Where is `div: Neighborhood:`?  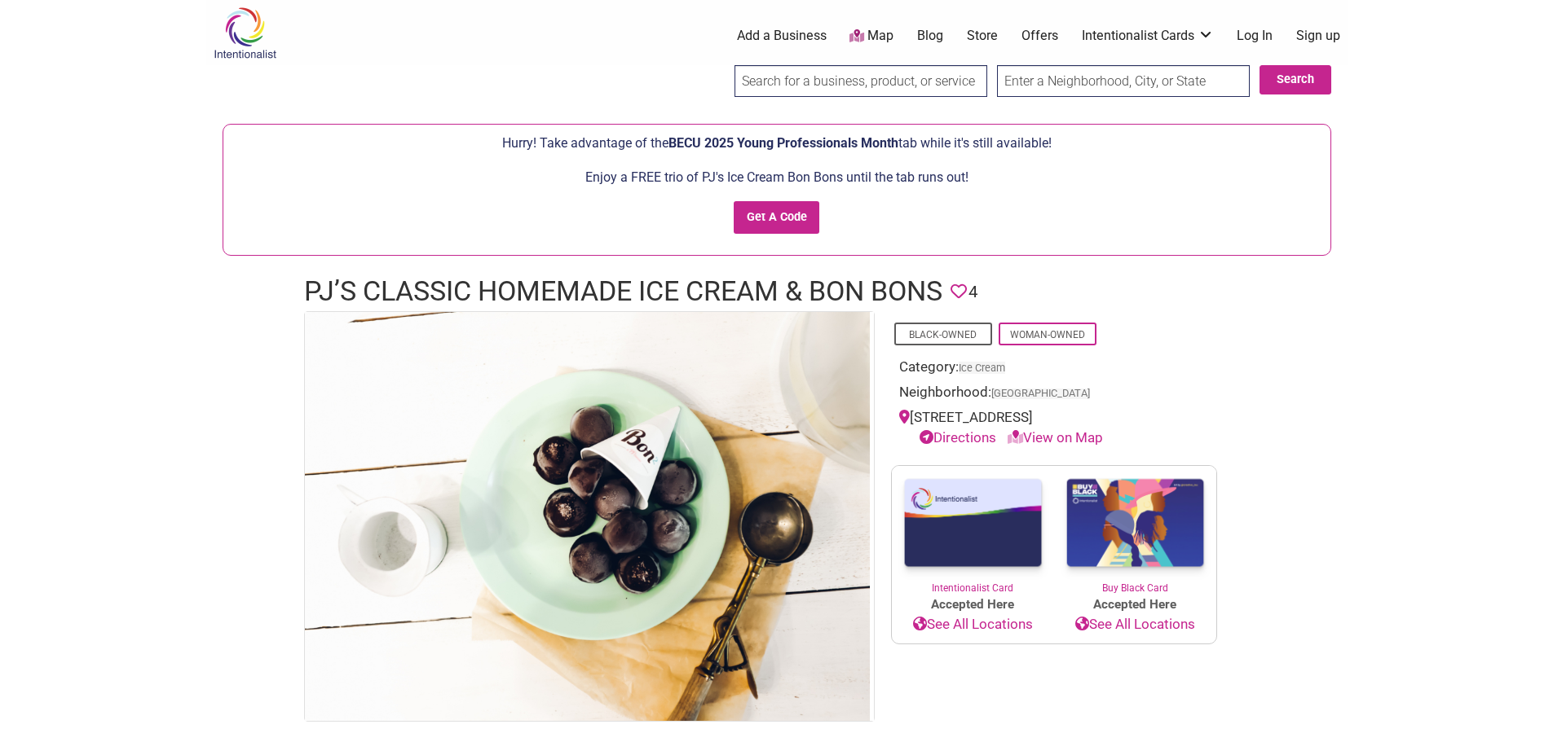 div: Neighborhood: is located at coordinates (1054, 394).